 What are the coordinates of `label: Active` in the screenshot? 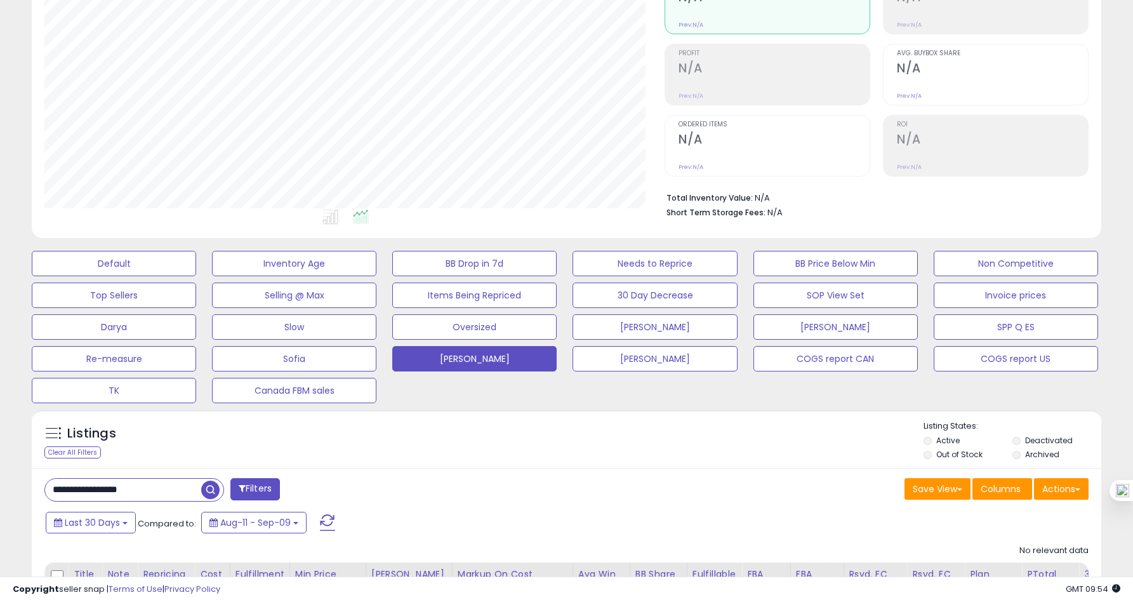 It's located at (948, 440).